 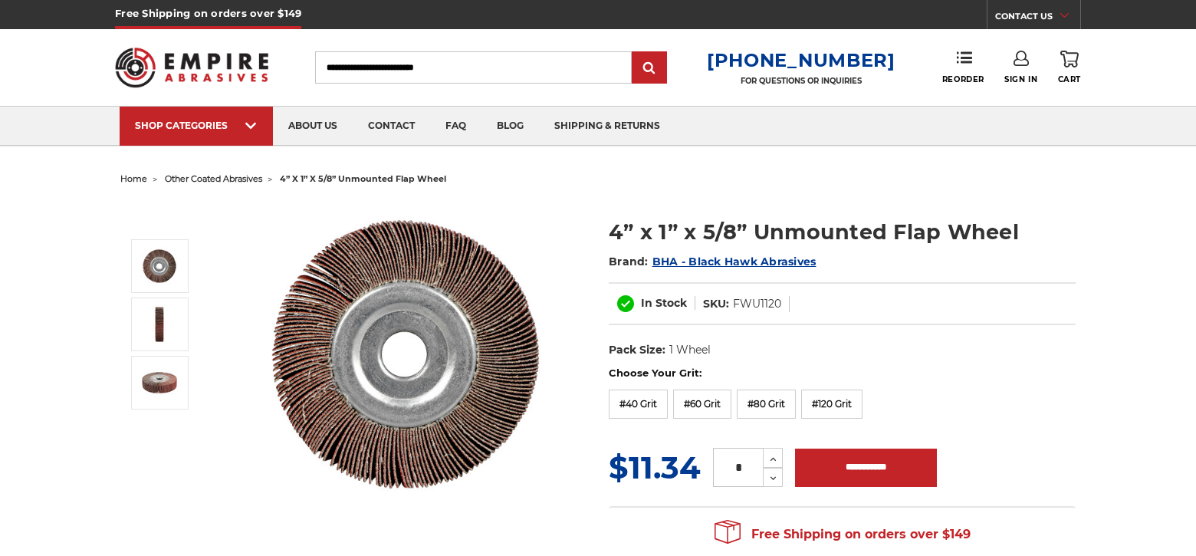 What do you see at coordinates (363, 179) in the screenshot?
I see `span: 4” x 1” x 5/8” unmounted flap wheel` at bounding box center [363, 179].